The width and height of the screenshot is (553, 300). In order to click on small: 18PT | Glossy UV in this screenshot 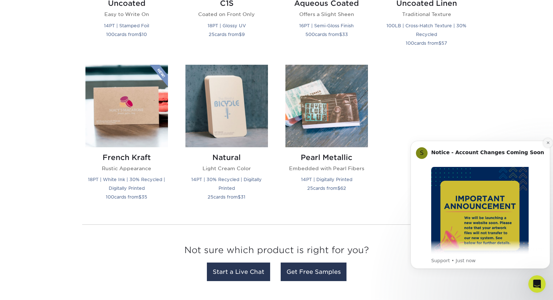, I will do `click(227, 25)`.